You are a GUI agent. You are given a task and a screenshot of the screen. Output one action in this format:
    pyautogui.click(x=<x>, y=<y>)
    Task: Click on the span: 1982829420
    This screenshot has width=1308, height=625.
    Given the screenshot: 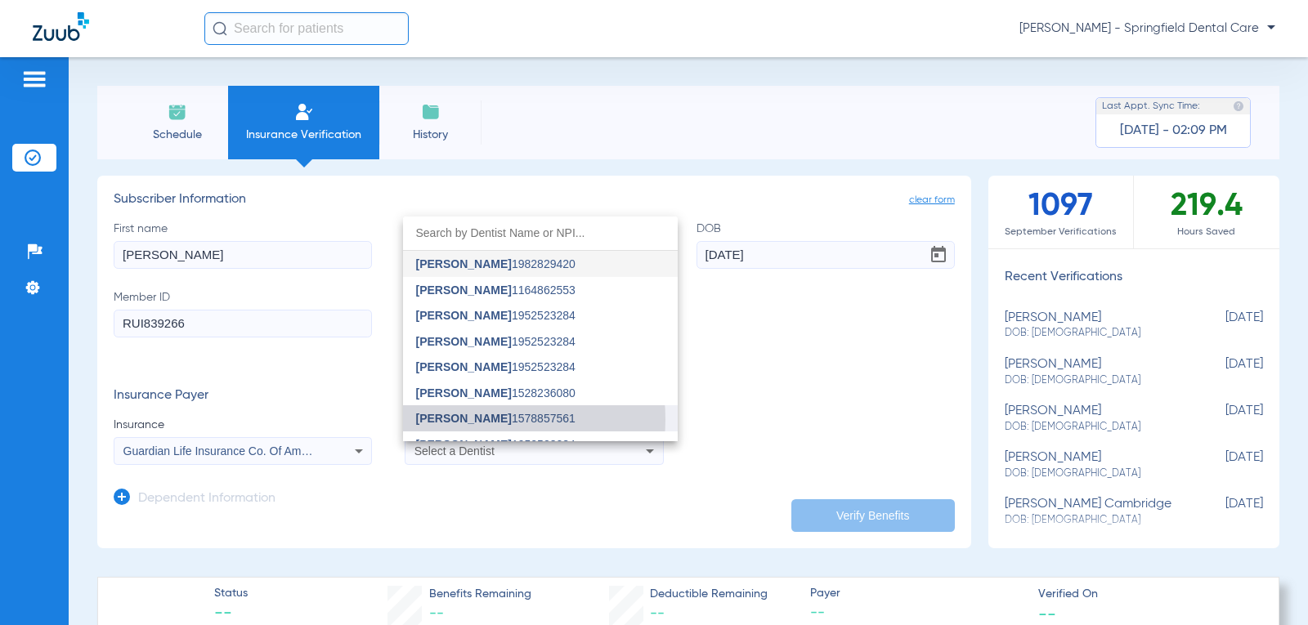 What is the action you would take?
    pyautogui.click(x=495, y=264)
    